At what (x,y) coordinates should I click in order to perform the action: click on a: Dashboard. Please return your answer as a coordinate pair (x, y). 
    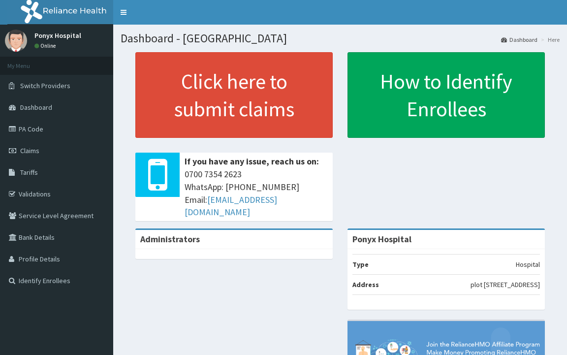
    Looking at the image, I should click on (520, 39).